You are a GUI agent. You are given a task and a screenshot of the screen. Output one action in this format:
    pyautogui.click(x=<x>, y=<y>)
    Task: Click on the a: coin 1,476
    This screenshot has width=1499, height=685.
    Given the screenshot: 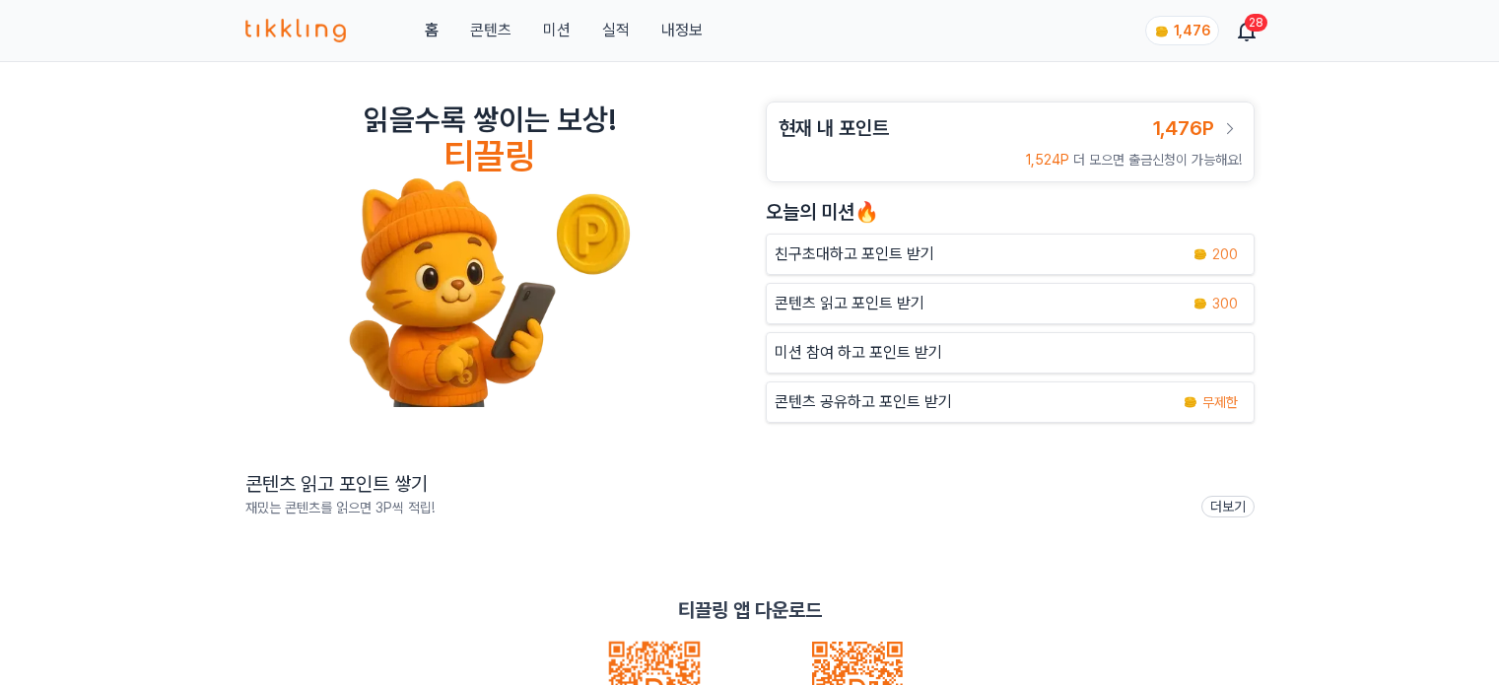 What is the action you would take?
    pyautogui.click(x=1179, y=31)
    